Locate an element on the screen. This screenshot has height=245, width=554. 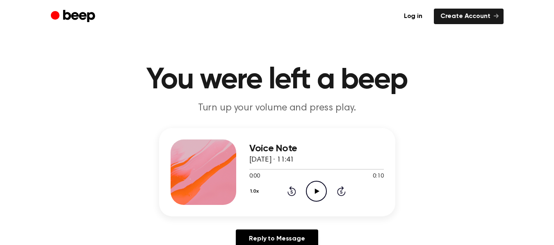
span: 0:10 is located at coordinates (378, 177).